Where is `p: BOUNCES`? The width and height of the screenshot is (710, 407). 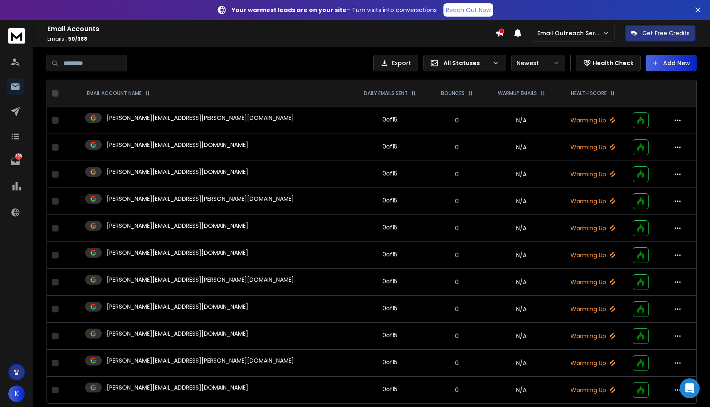 p: BOUNCES is located at coordinates (452, 93).